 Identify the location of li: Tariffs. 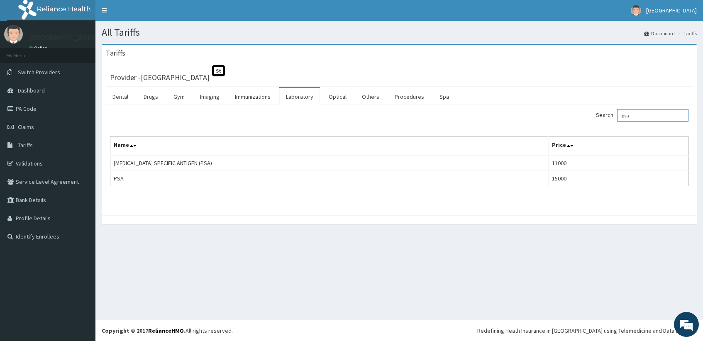
(686, 33).